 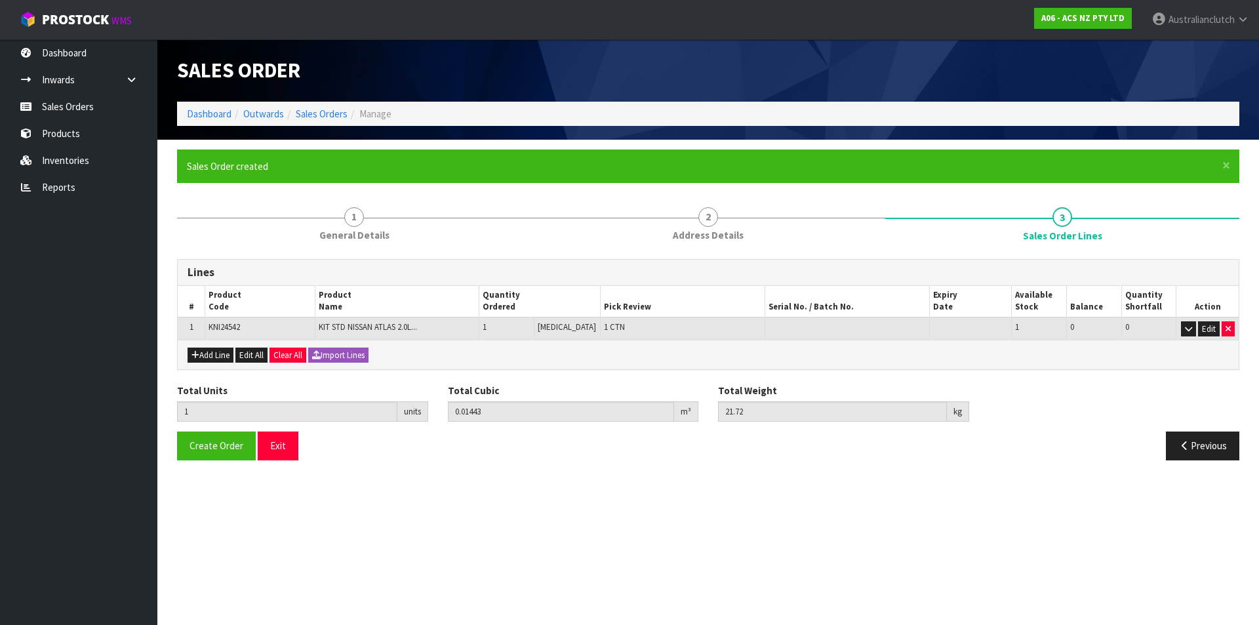 What do you see at coordinates (239, 70) in the screenshot?
I see `span: Sales Order` at bounding box center [239, 70].